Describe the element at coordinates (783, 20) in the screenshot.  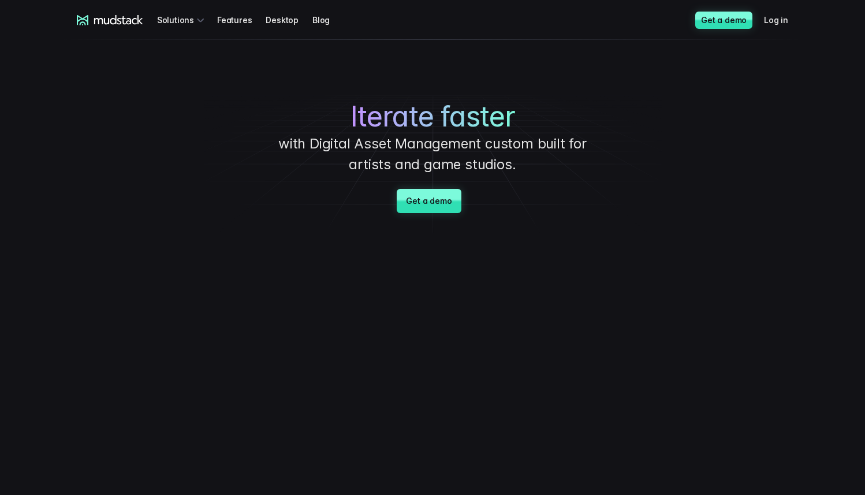
I see `a: Log in` at that location.